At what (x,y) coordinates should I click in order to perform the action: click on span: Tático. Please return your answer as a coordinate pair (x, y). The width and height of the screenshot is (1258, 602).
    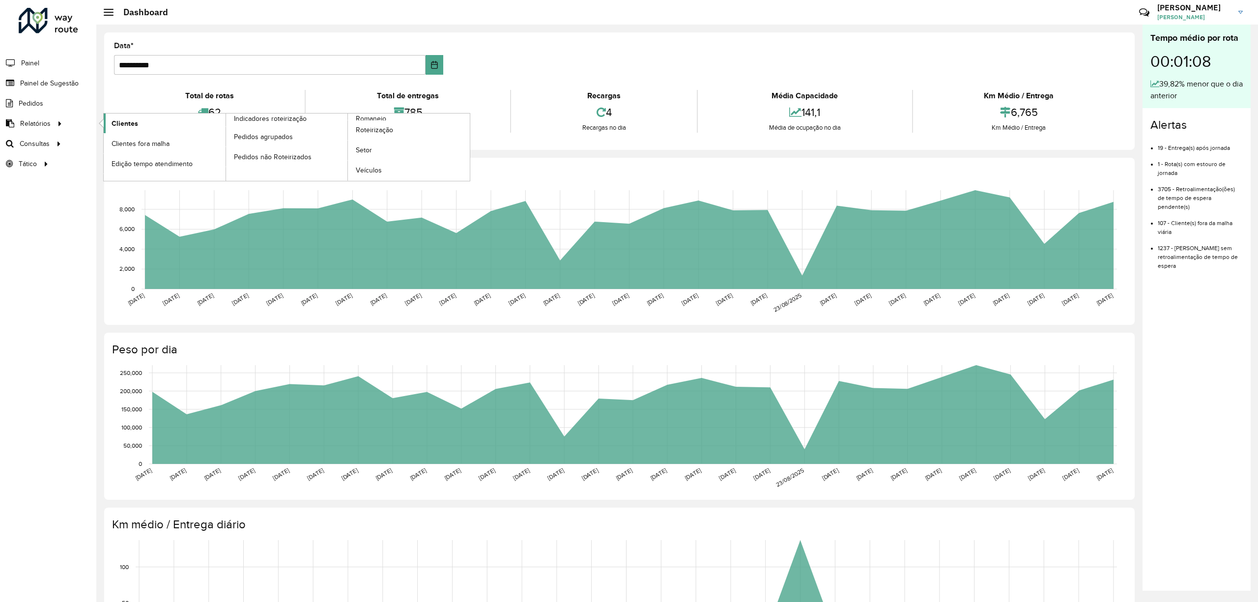
    Looking at the image, I should click on (28, 164).